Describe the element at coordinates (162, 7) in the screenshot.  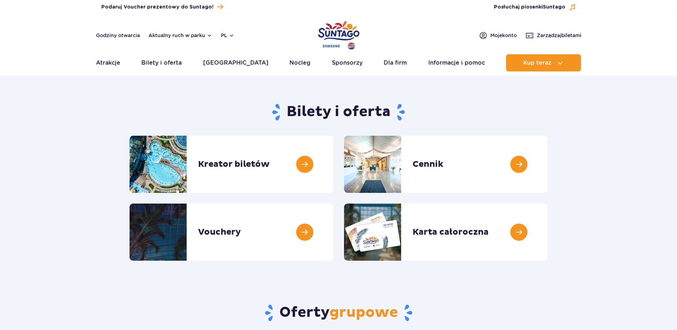
I see `a: Podaruj Voucher prezentowy do Suntago!` at that location.